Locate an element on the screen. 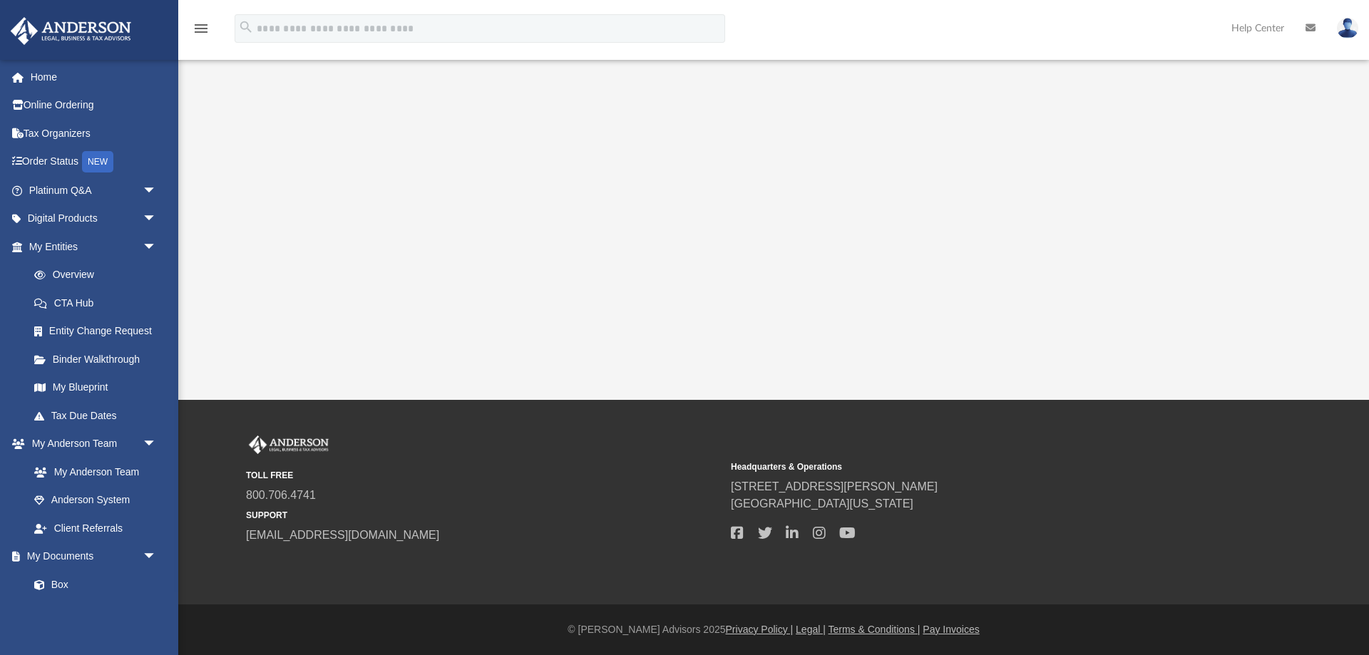 This screenshot has width=1369, height=655. a: Client Referrals is located at coordinates (96, 528).